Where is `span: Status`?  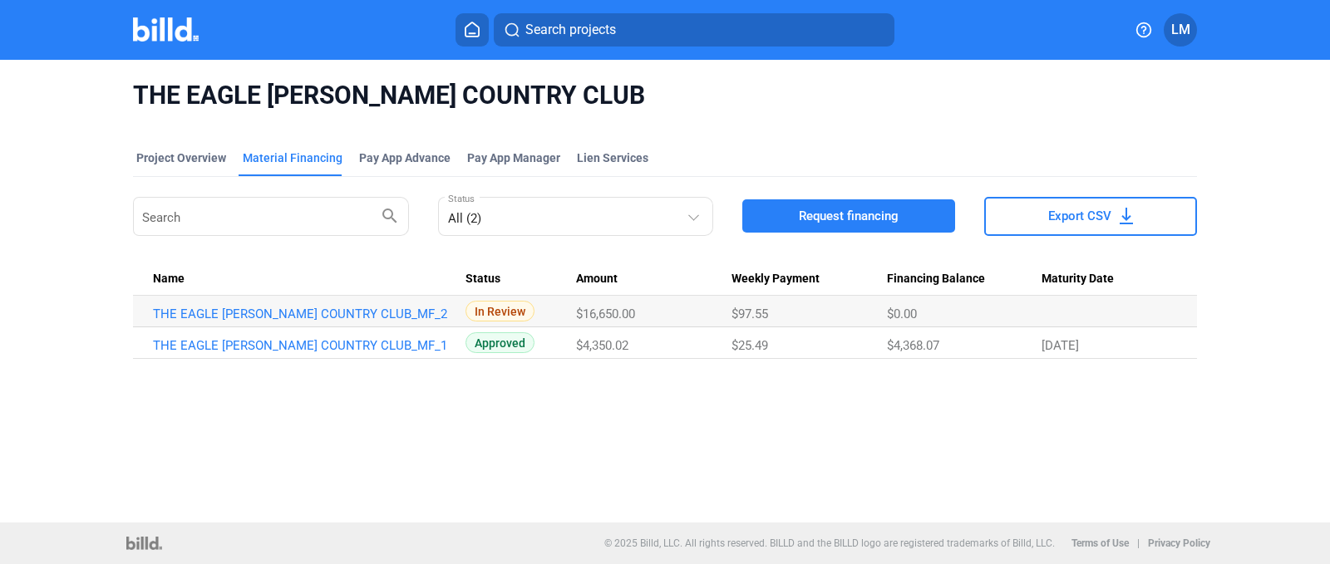 span: Status is located at coordinates (483, 279).